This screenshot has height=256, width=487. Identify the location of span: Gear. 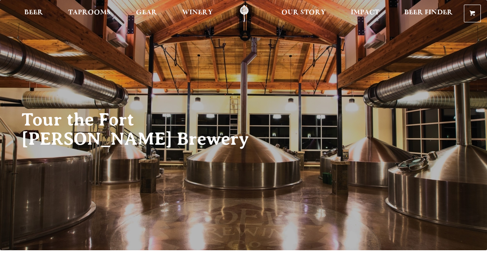
(146, 13).